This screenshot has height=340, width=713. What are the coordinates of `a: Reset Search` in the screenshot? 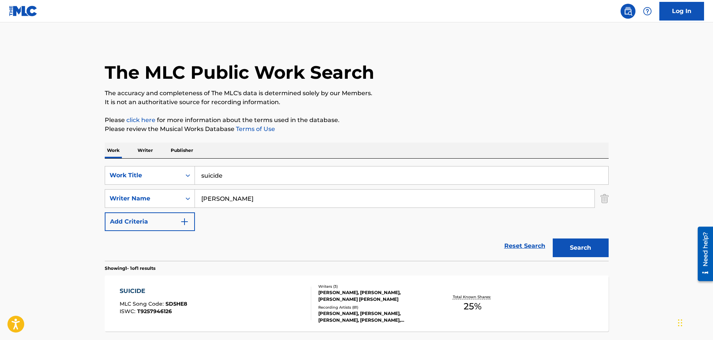 It's located at (525, 246).